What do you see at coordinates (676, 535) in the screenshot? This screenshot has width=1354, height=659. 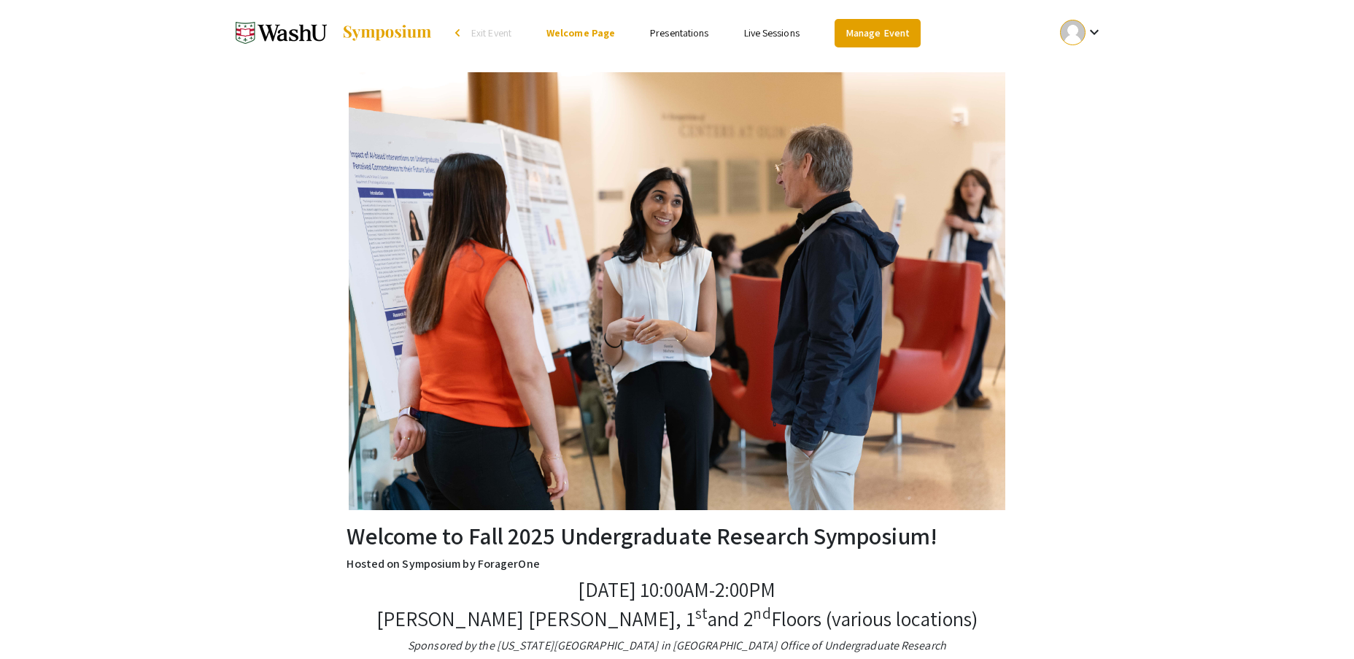 I see `h2: Welcome to Fall 2025 Undergraduate Research Symposium!` at bounding box center [676, 535].